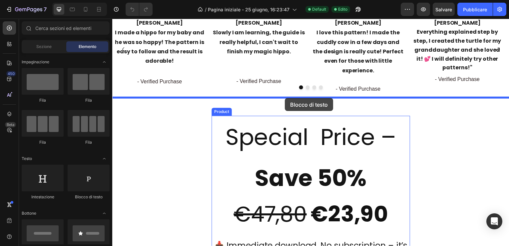 The height and width of the screenshot is (246, 509). What do you see at coordinates (29, 213) in the screenshot?
I see `span: Bottone` at bounding box center [29, 213].